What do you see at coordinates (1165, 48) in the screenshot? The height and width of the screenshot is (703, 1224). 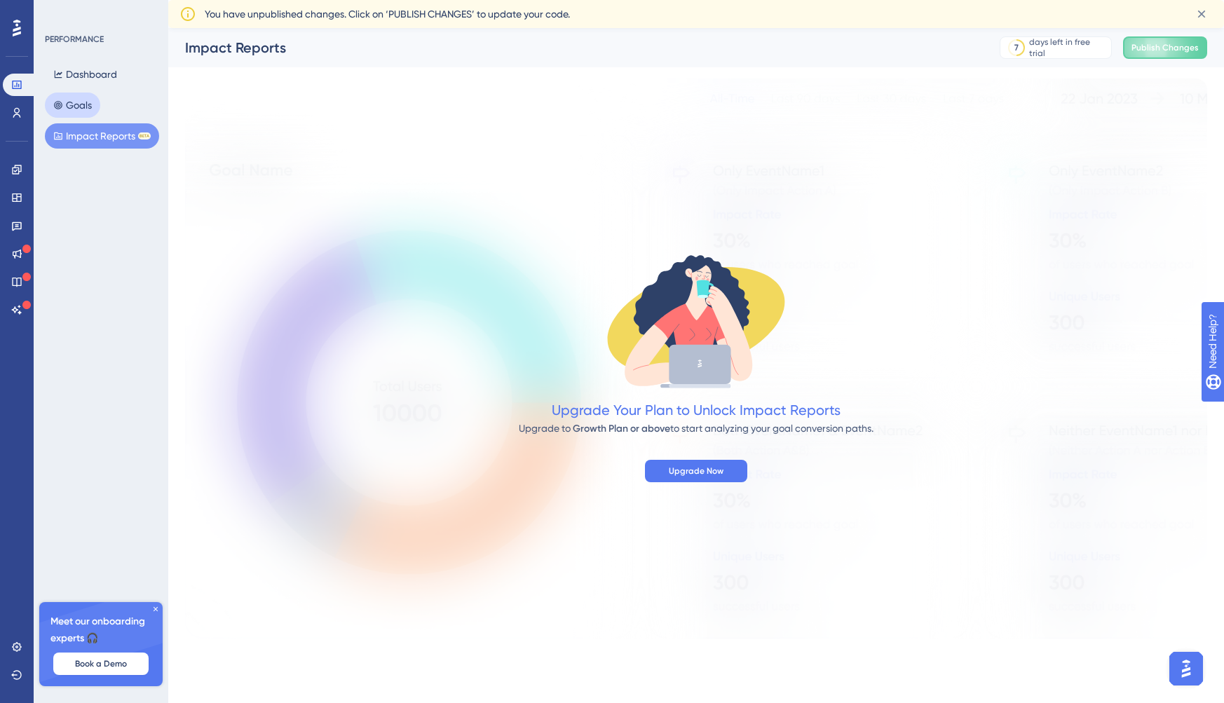 I see `span: Publish Changes` at bounding box center [1165, 48].